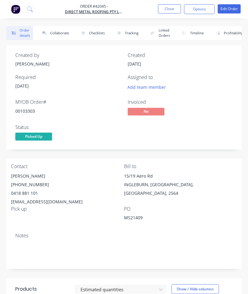  What do you see at coordinates (180, 166) in the screenshot?
I see `div: Bill to` at bounding box center [180, 166].